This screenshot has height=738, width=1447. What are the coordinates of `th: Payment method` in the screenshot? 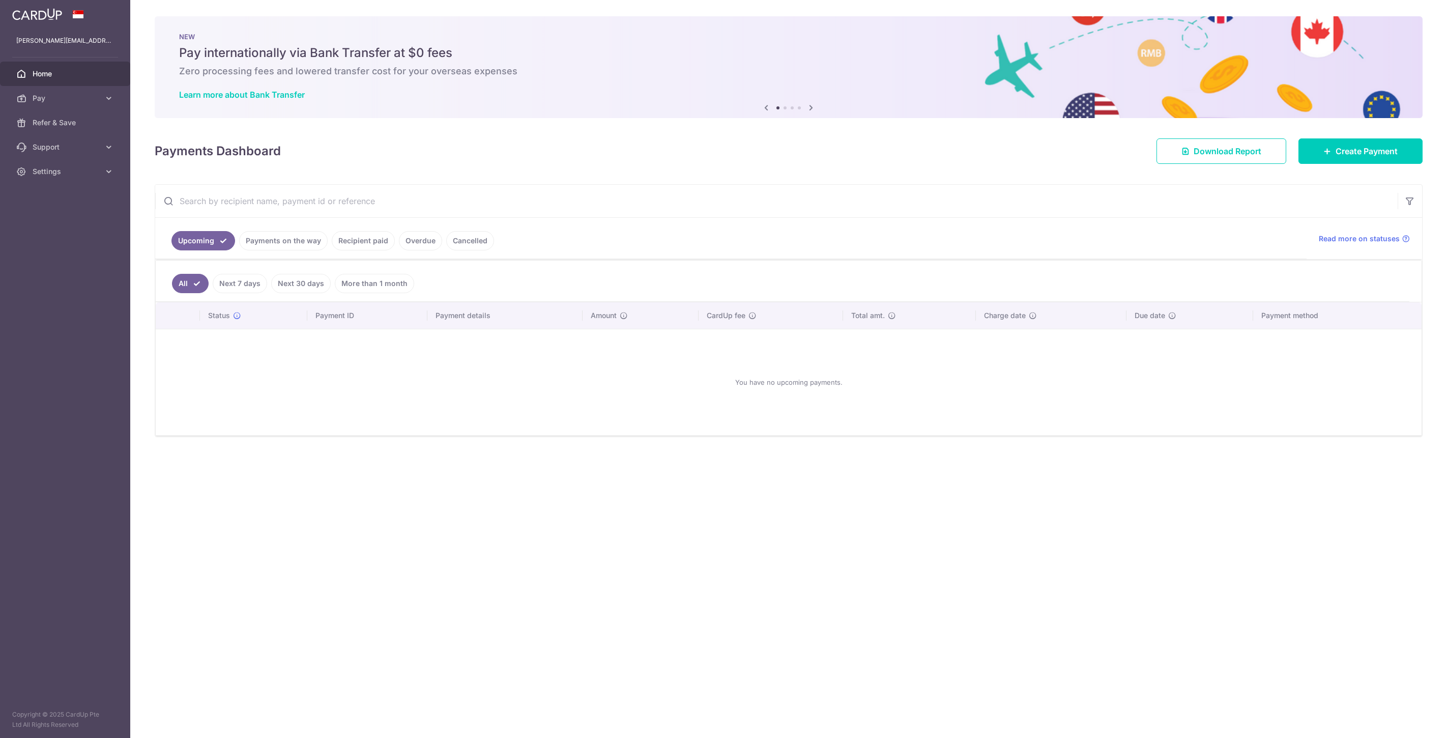 It's located at (1337, 316).